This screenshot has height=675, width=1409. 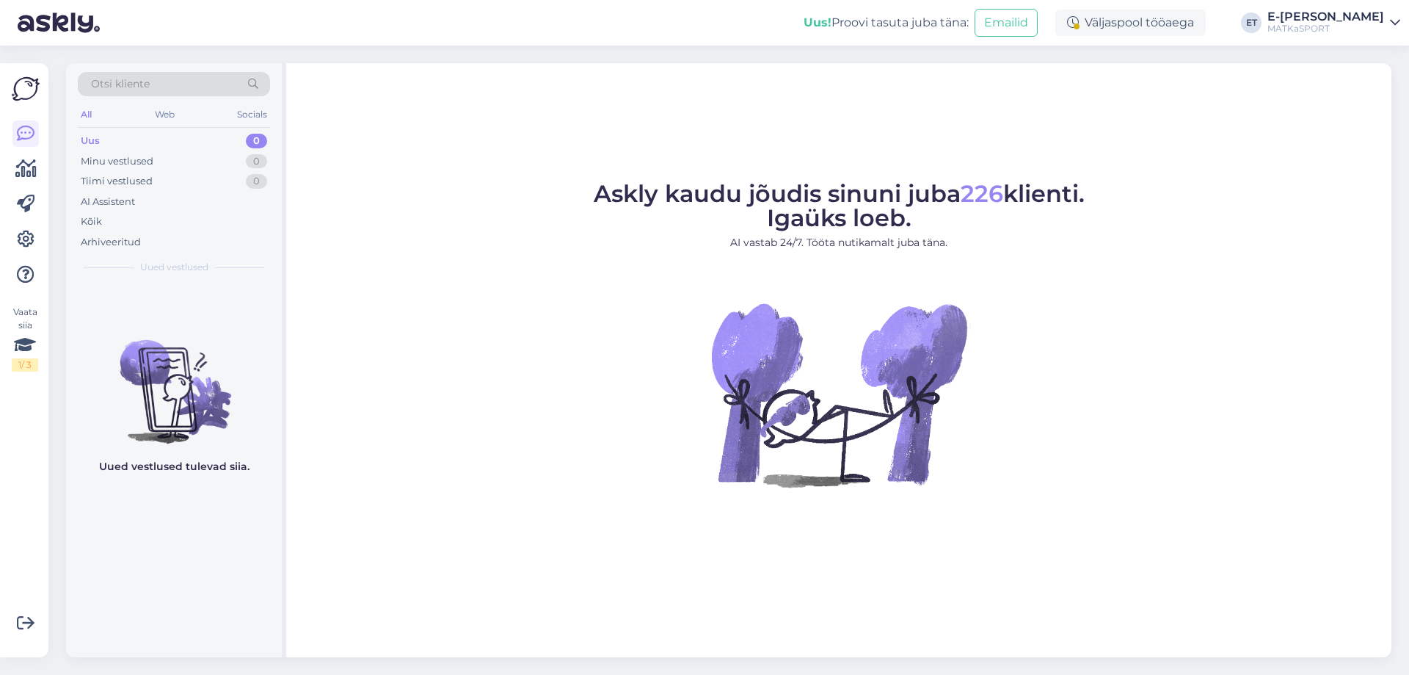 I want to click on div: 1 / 3, so click(x=25, y=365).